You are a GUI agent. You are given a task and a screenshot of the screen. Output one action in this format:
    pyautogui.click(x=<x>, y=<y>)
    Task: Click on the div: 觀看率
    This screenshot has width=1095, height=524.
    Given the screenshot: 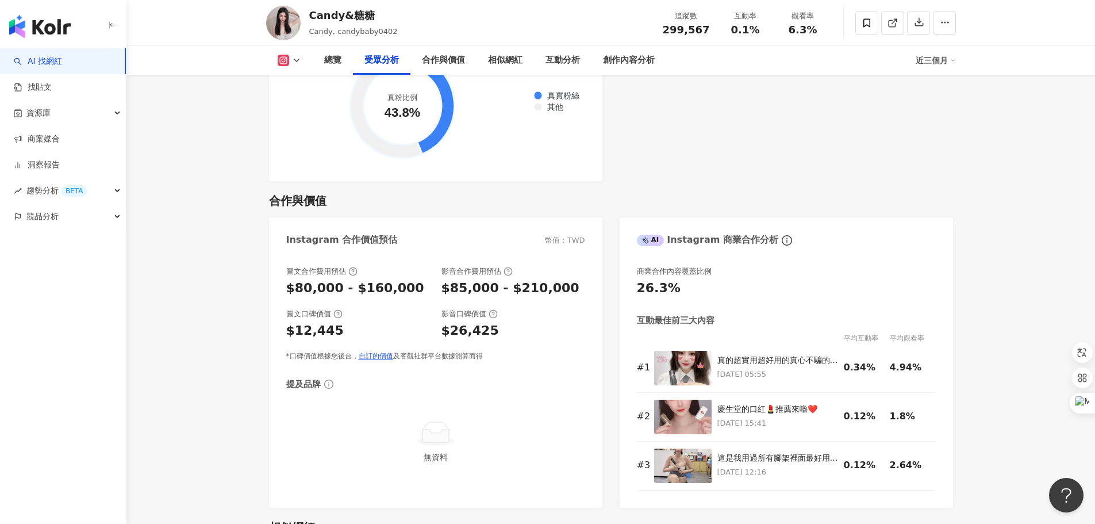 What is the action you would take?
    pyautogui.click(x=803, y=16)
    